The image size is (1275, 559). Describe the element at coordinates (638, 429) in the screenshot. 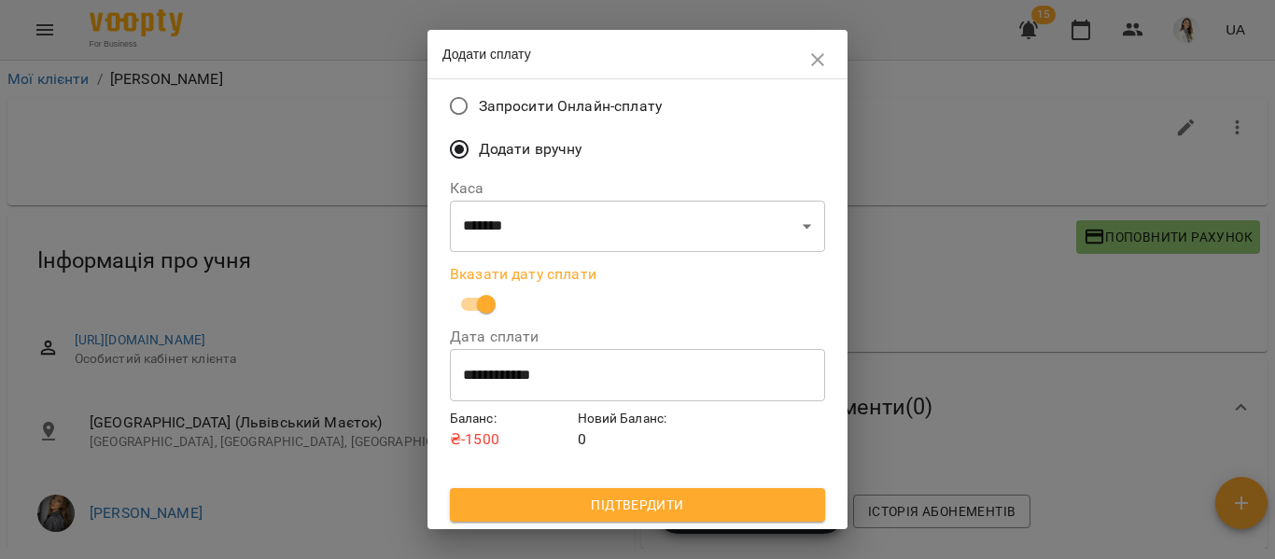

I see `div: 0` at that location.